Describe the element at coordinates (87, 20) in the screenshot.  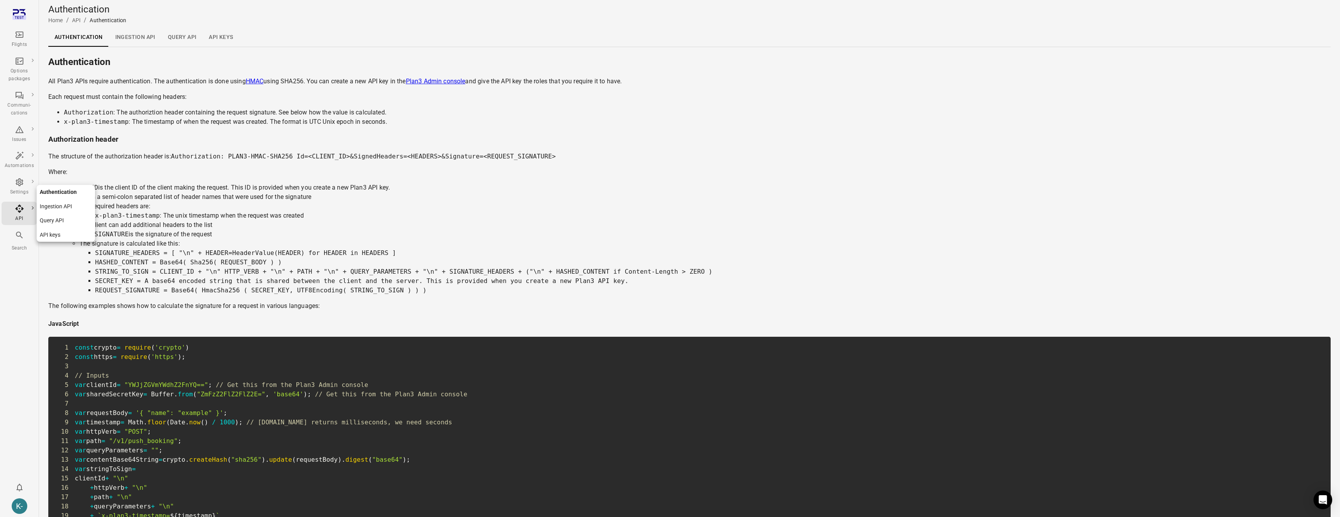
I see `nav: Breadcrumbs` at that location.